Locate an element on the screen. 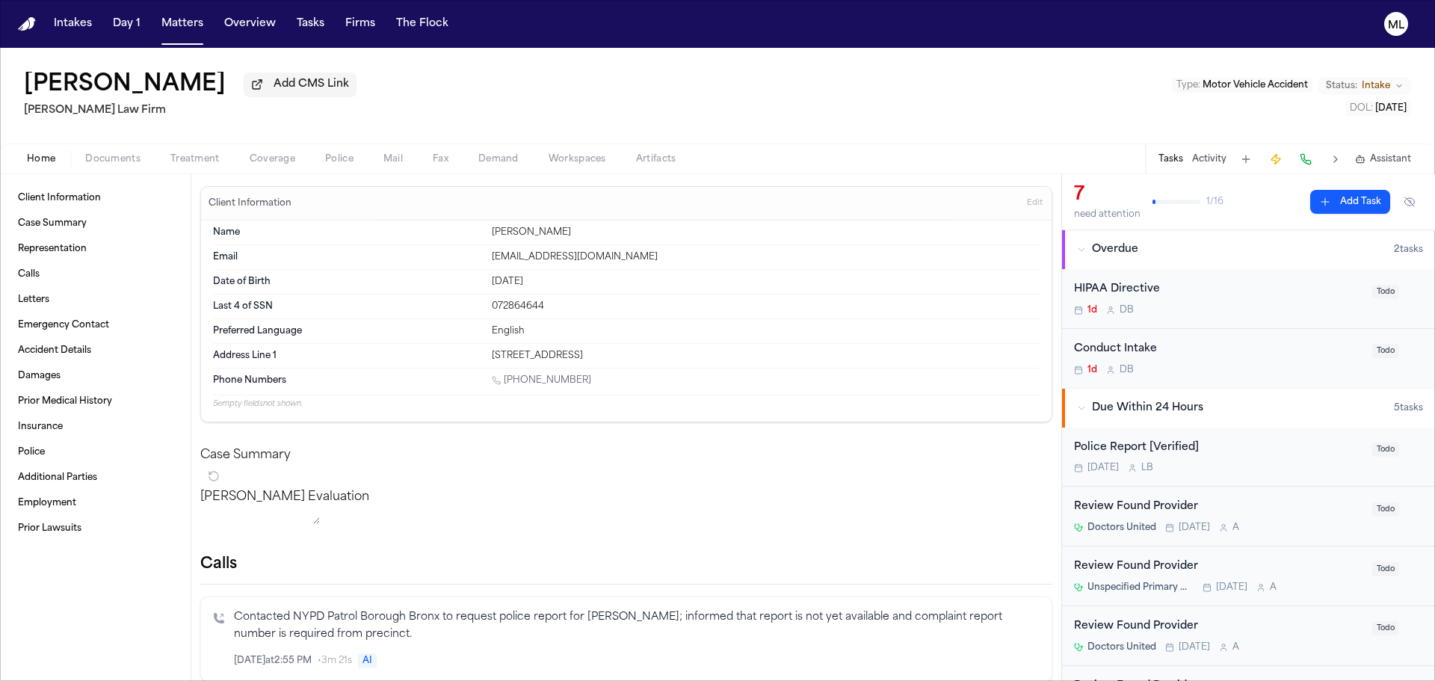 The width and height of the screenshot is (1435, 681). span: 5 task s is located at coordinates (1409, 408).